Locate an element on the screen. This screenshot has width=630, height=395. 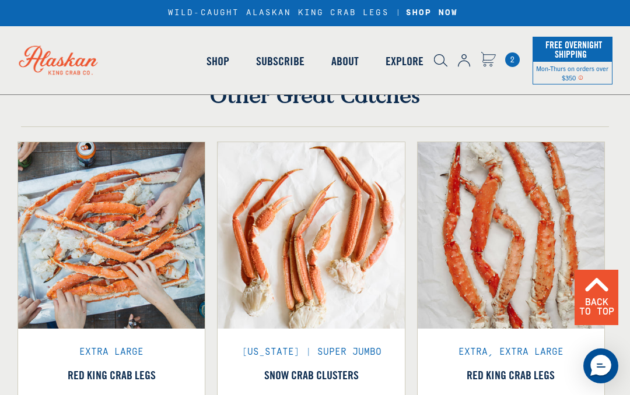
a: SHOP NOW is located at coordinates (431, 13).